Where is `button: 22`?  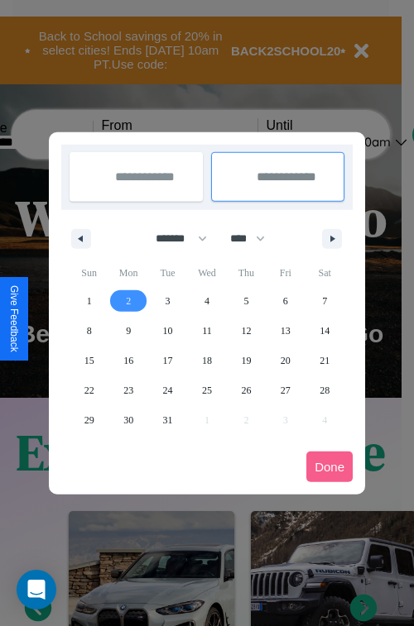 button: 22 is located at coordinates (89, 390).